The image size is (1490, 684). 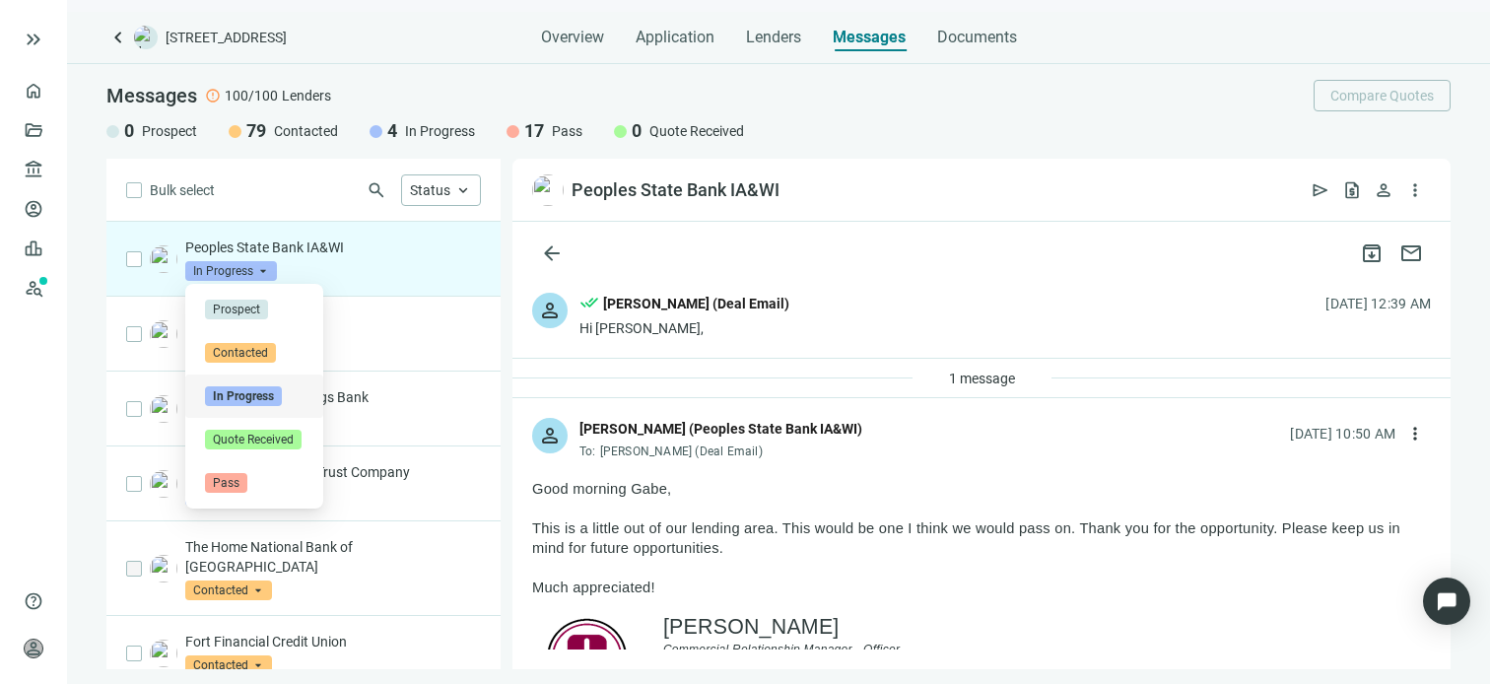 What do you see at coordinates (1320, 190) in the screenshot?
I see `button: send` at bounding box center [1320, 190].